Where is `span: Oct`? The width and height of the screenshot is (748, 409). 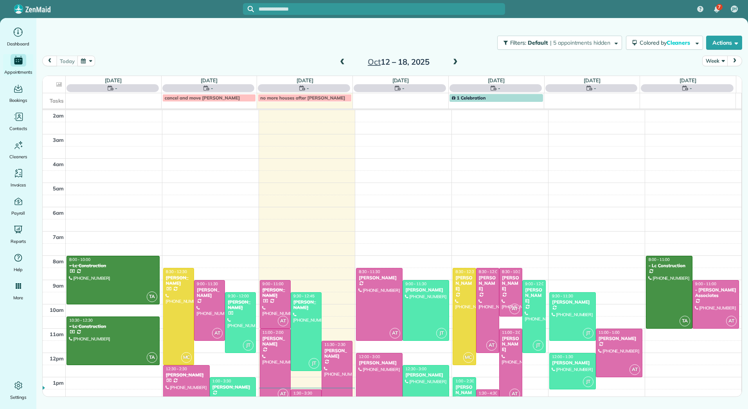 span: Oct is located at coordinates (374, 61).